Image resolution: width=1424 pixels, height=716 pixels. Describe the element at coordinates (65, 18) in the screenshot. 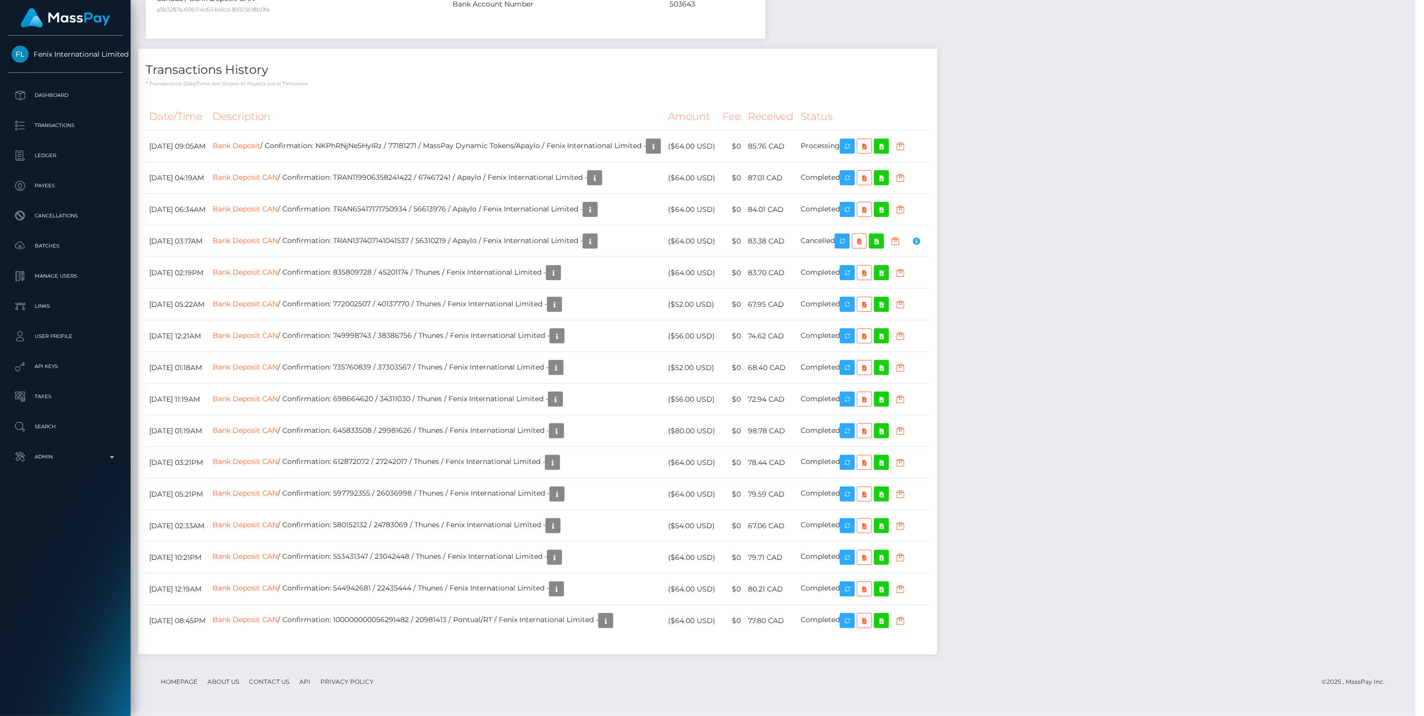

I see `img: MassPay Logo` at that location.